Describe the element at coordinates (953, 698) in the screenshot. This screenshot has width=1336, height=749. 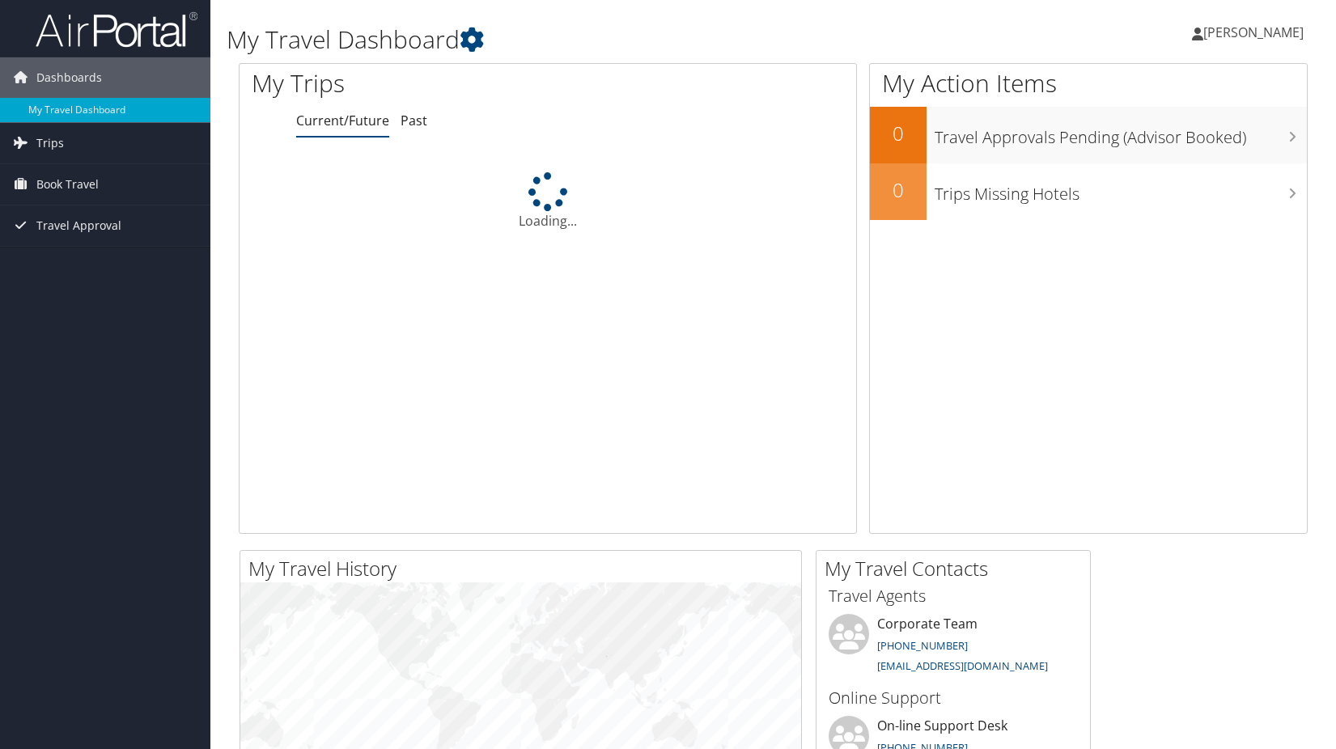
I see `h3: Online Support` at that location.